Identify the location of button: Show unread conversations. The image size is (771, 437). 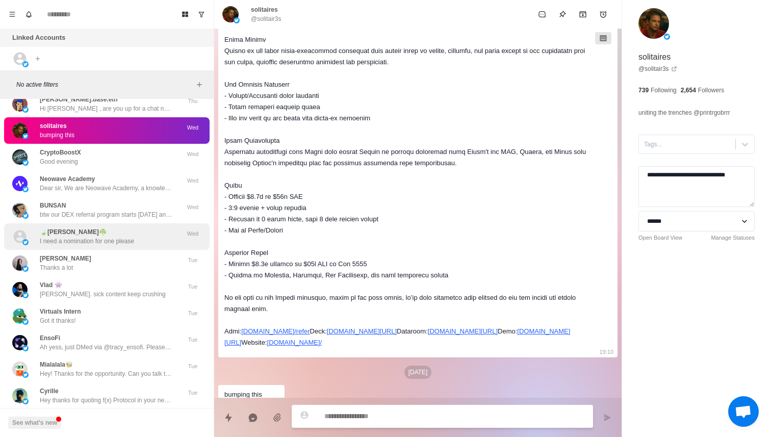
(201, 14).